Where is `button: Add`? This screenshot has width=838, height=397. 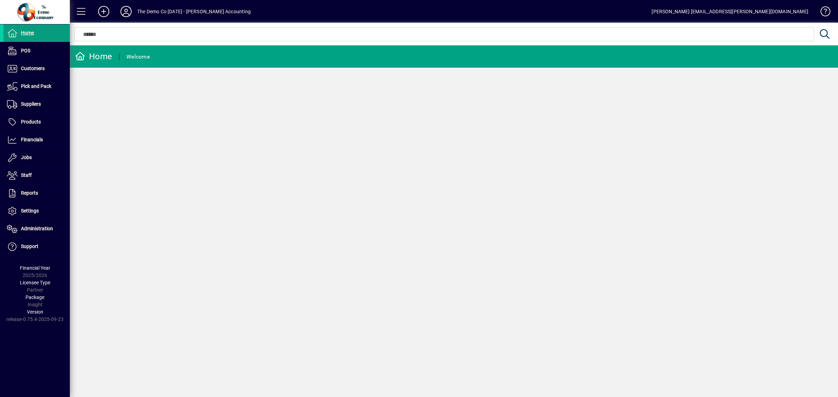 button: Add is located at coordinates (104, 12).